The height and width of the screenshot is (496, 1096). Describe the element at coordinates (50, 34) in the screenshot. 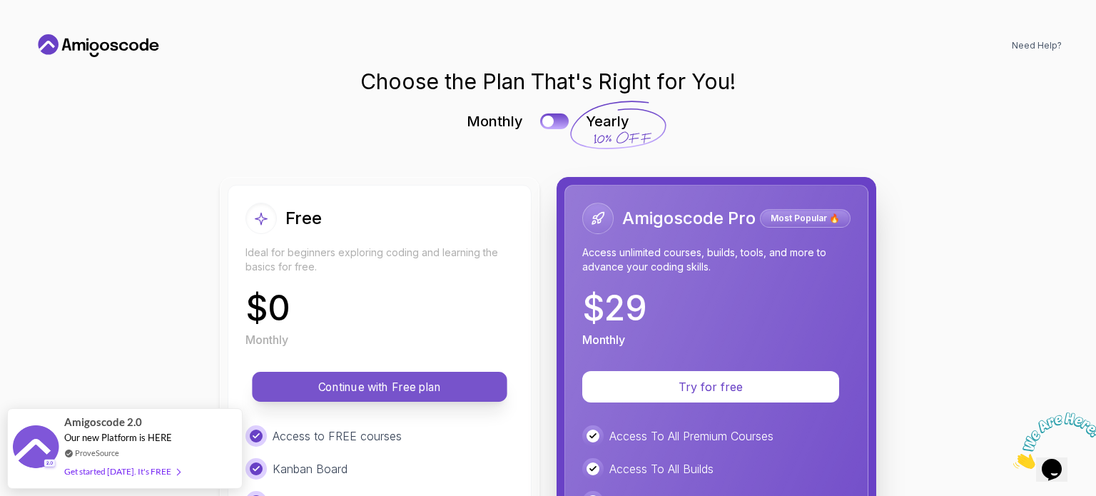

I see `img: Chat attention grabber` at that location.